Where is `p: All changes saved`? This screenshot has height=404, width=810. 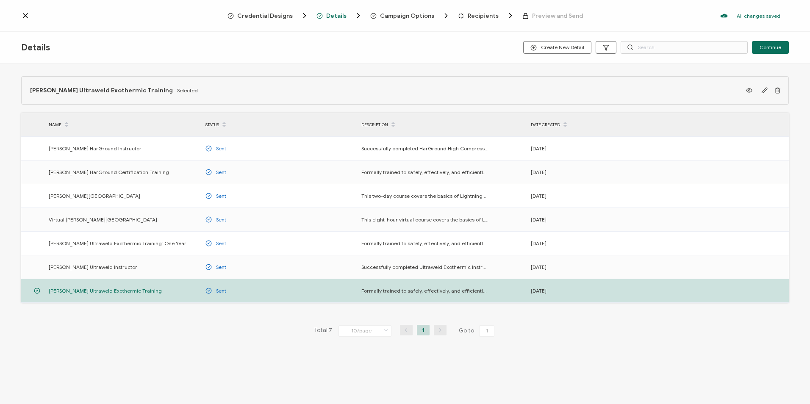
p: All changes saved is located at coordinates (758, 16).